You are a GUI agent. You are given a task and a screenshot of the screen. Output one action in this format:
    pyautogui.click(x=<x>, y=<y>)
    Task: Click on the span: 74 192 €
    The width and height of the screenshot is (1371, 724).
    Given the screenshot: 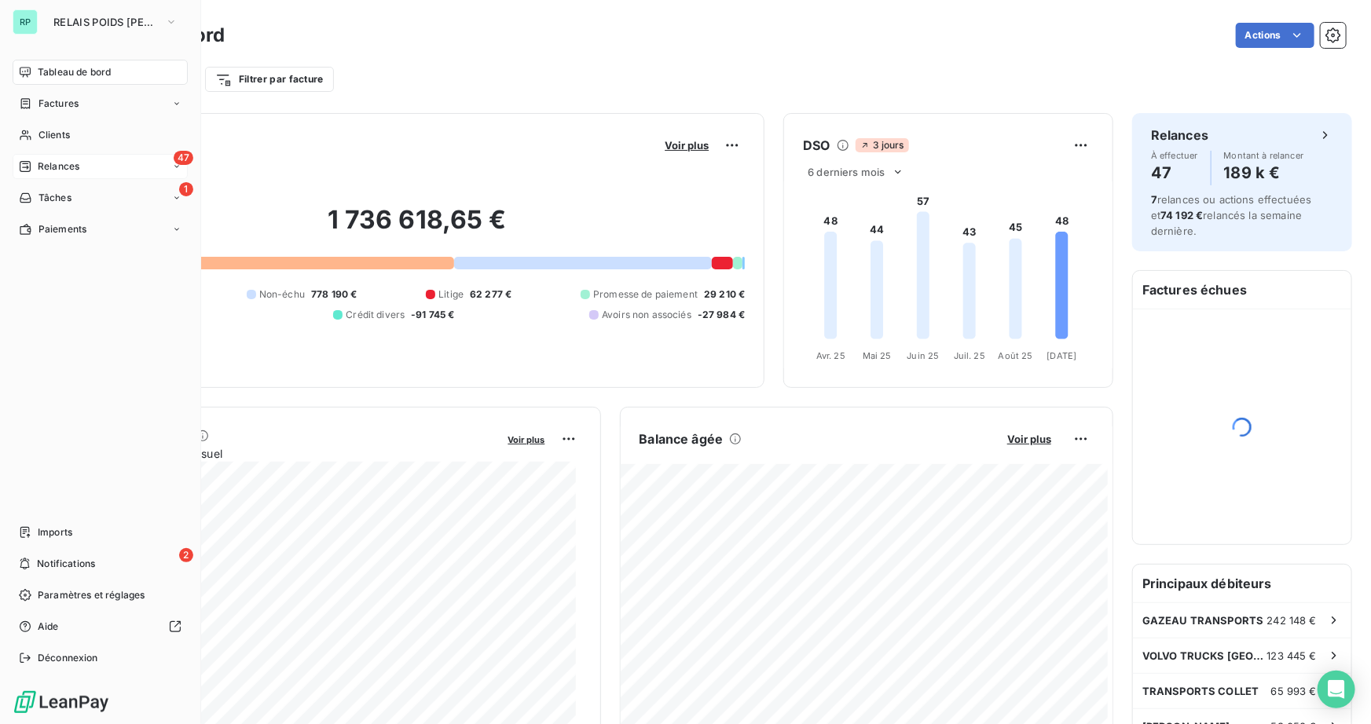 What is the action you would take?
    pyautogui.click(x=1181, y=215)
    